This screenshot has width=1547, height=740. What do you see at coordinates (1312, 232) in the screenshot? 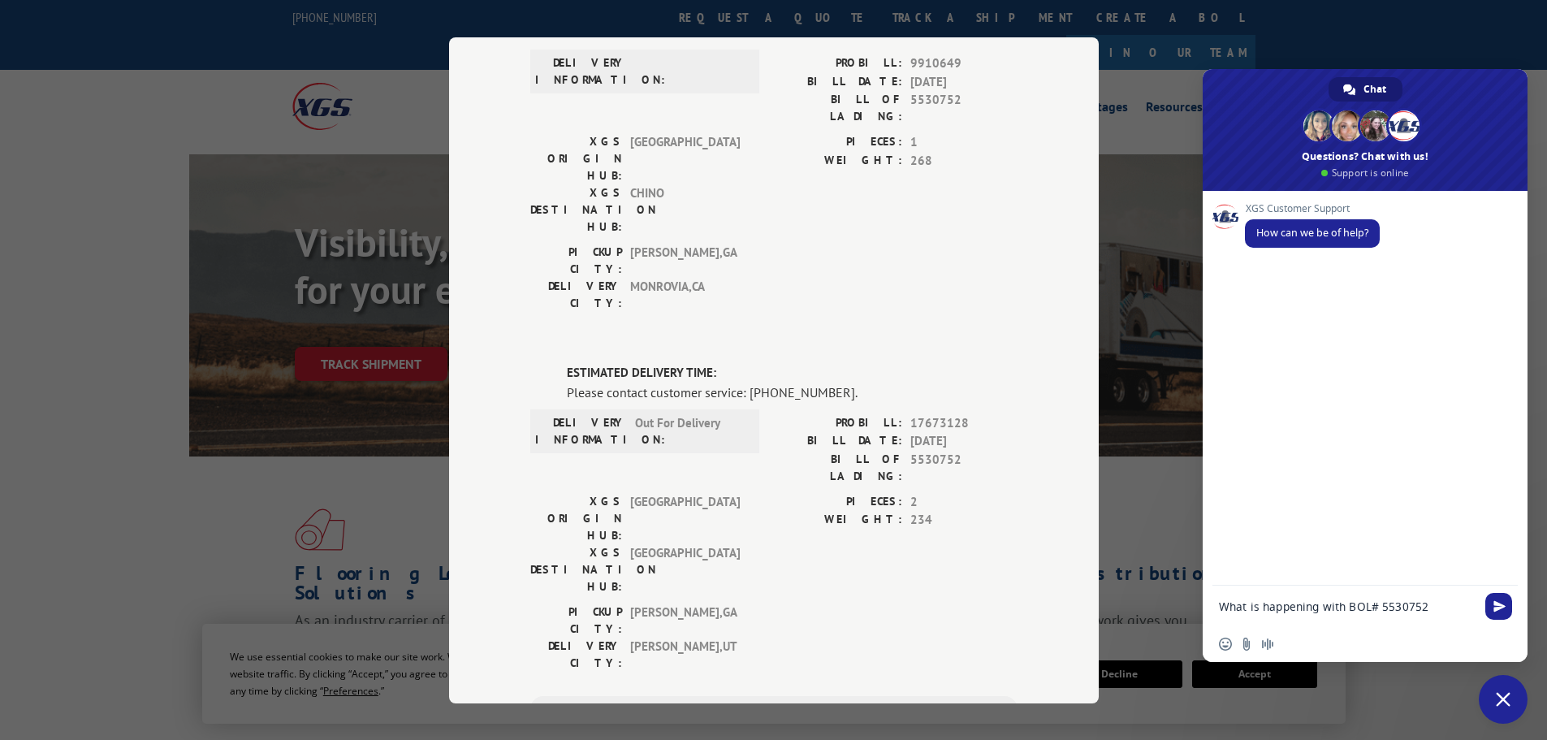
I see `span: How can we be of help?` at bounding box center [1312, 232].